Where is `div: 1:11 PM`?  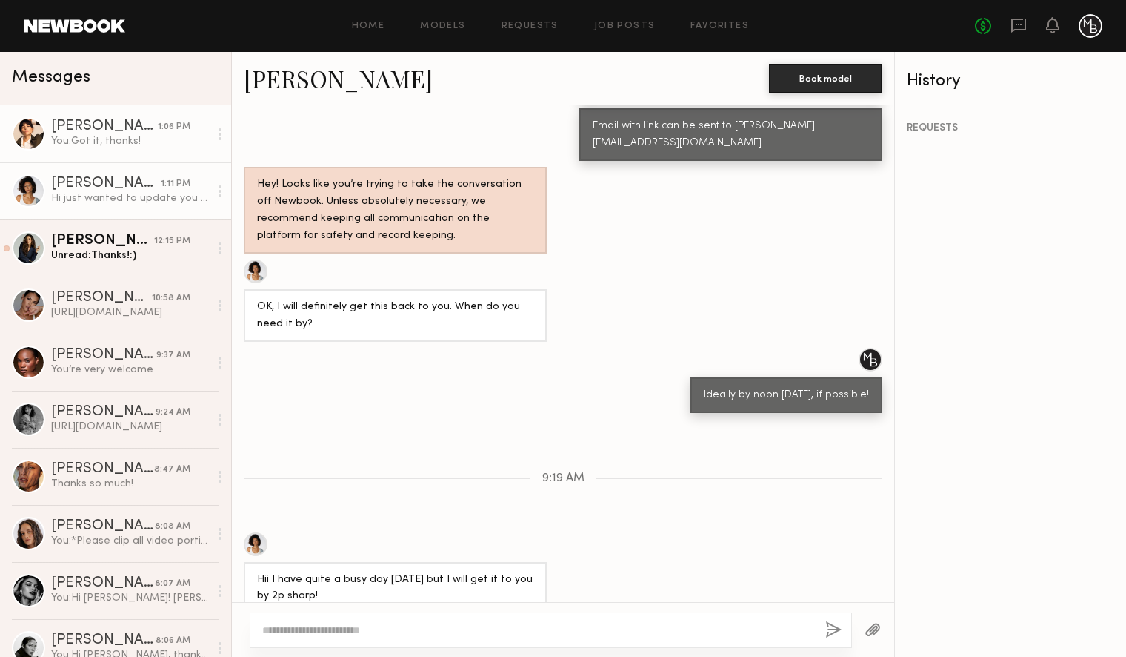 div: 1:11 PM is located at coordinates (176, 184).